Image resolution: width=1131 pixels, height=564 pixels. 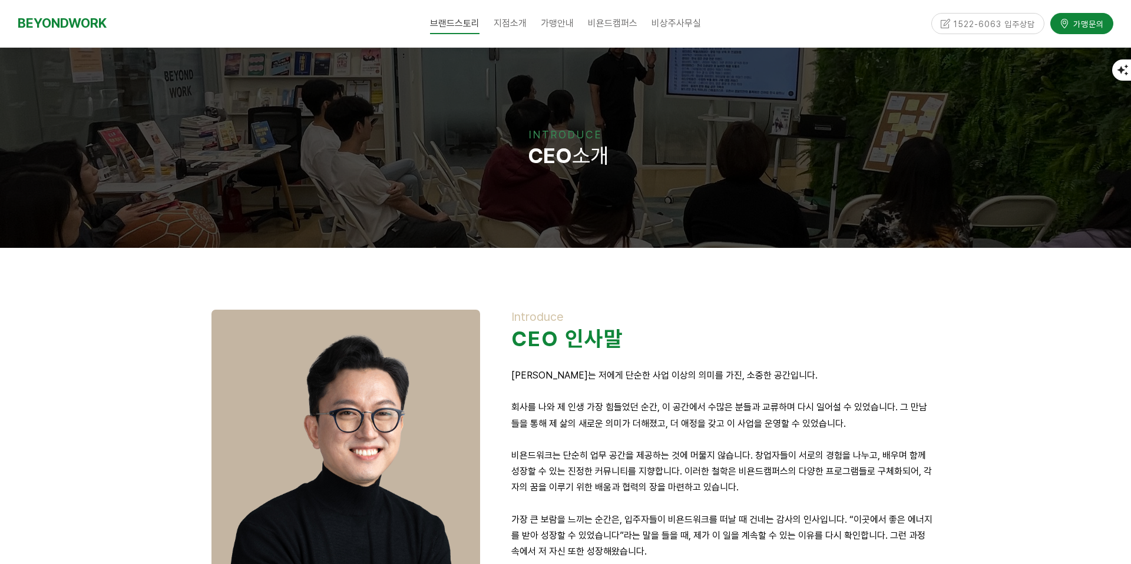 I want to click on strong: CEO, so click(x=549, y=155).